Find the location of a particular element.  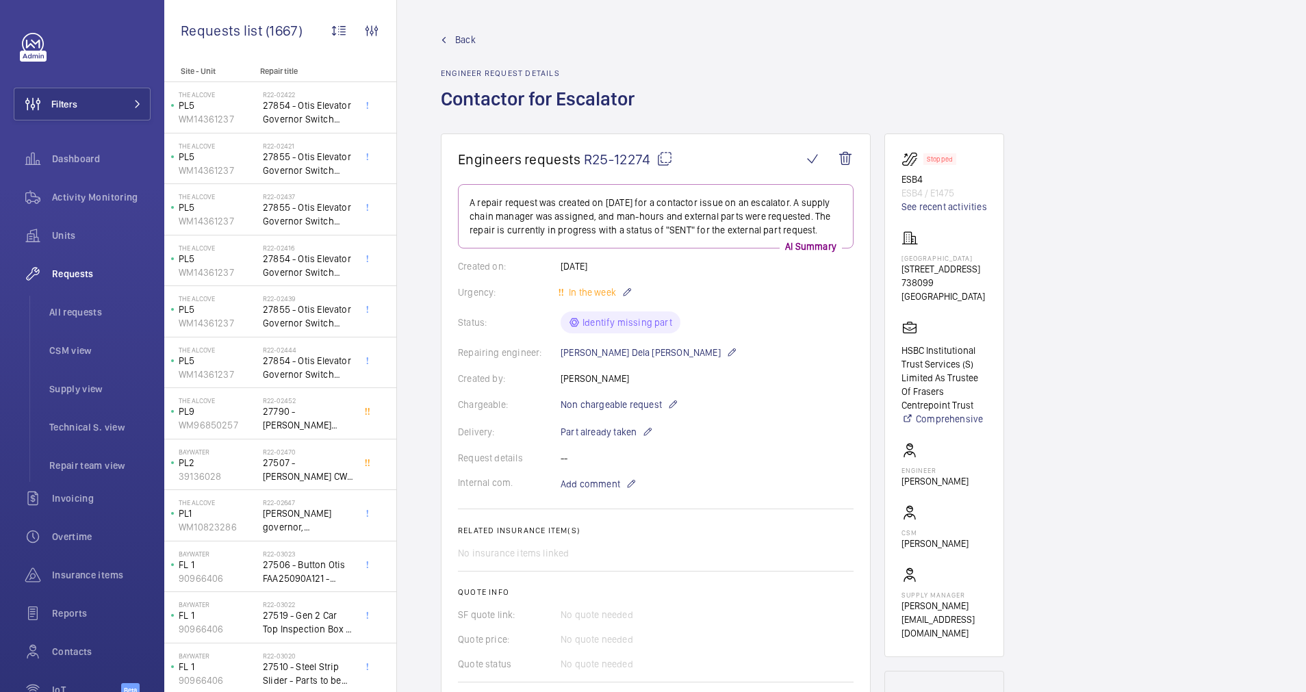

h2: R22-03022 is located at coordinates (308, 604).